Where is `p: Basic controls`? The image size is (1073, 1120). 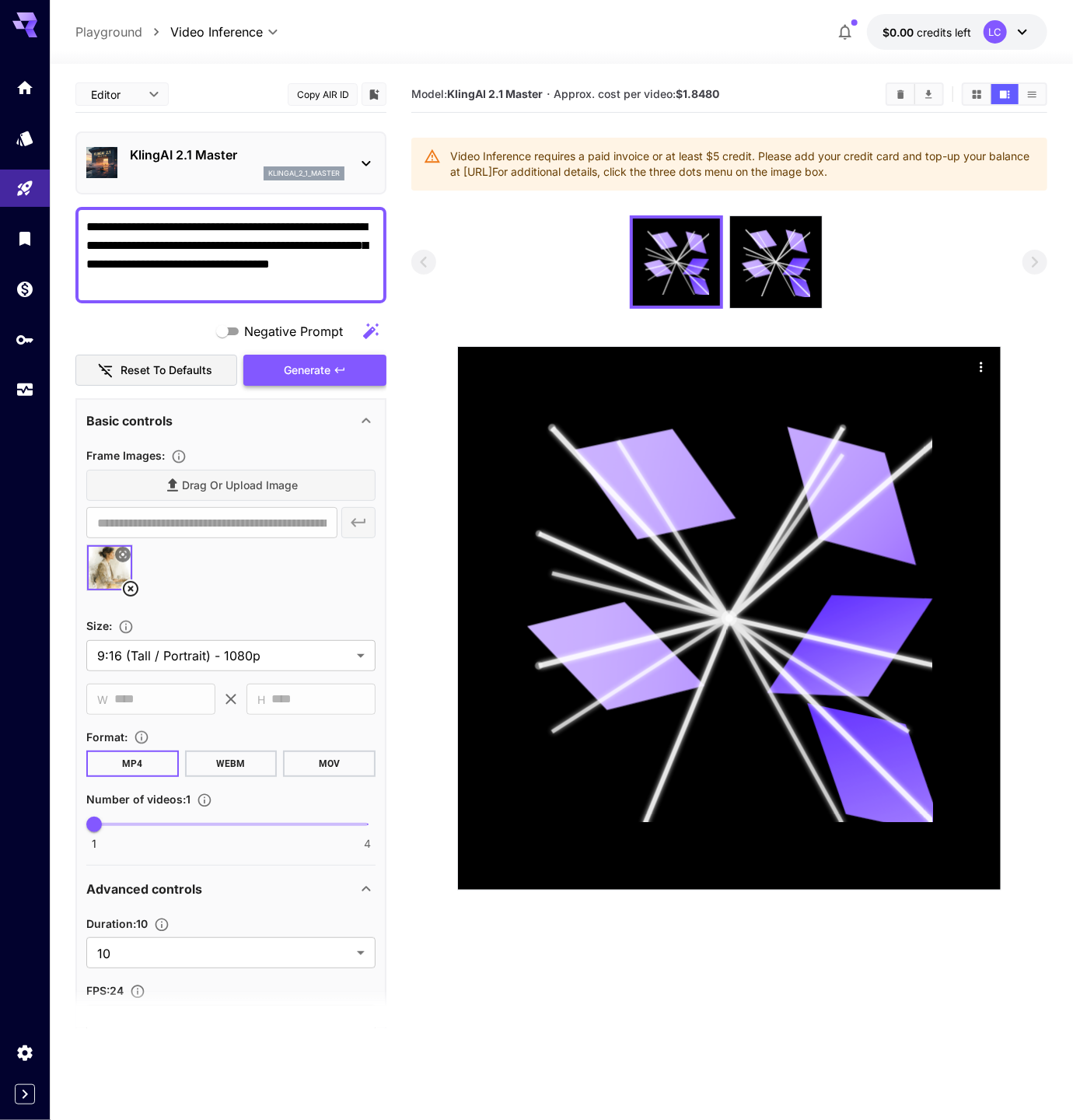
p: Basic controls is located at coordinates (129, 421).